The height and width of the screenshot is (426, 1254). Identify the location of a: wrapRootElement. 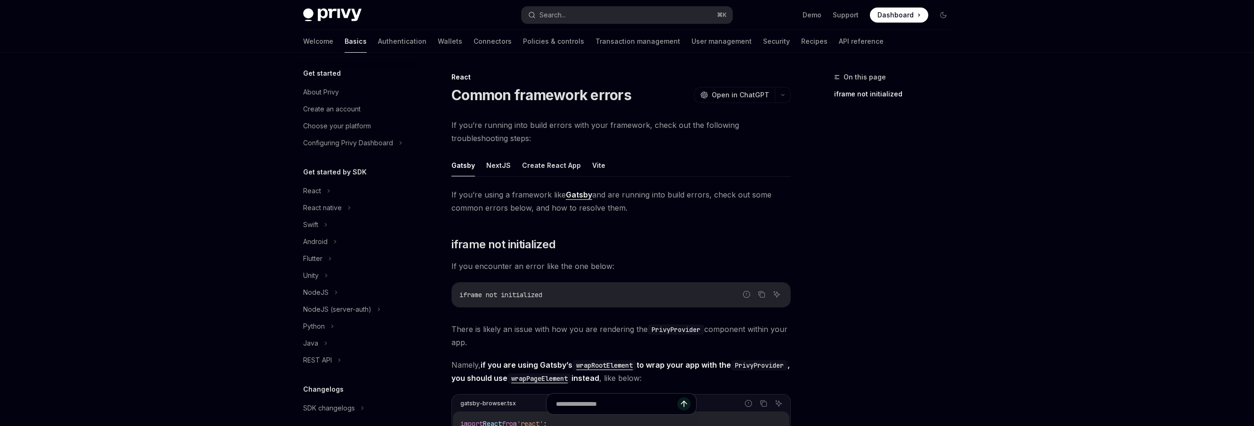
(604, 365).